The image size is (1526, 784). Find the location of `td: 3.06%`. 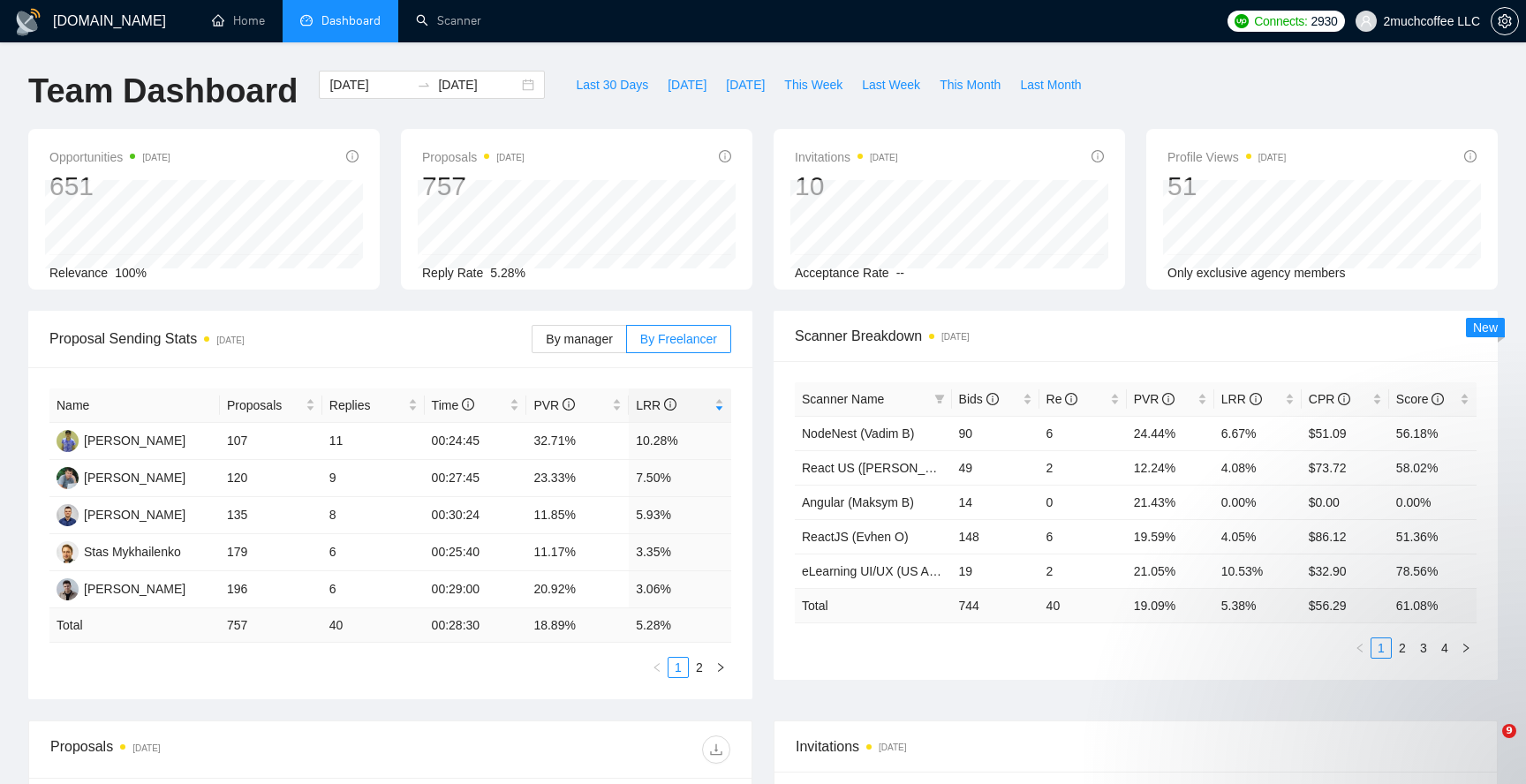

td: 3.06% is located at coordinates (680, 590).